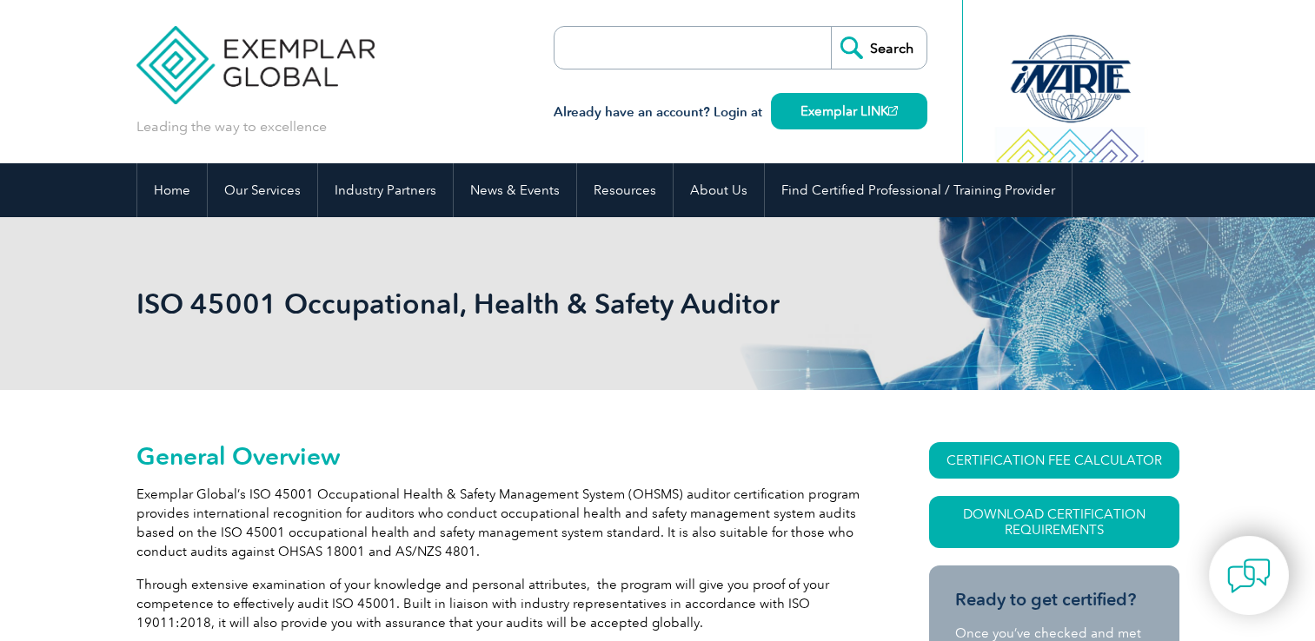 Image resolution: width=1315 pixels, height=641 pixels. I want to click on a: Exemplar LINK, so click(849, 111).